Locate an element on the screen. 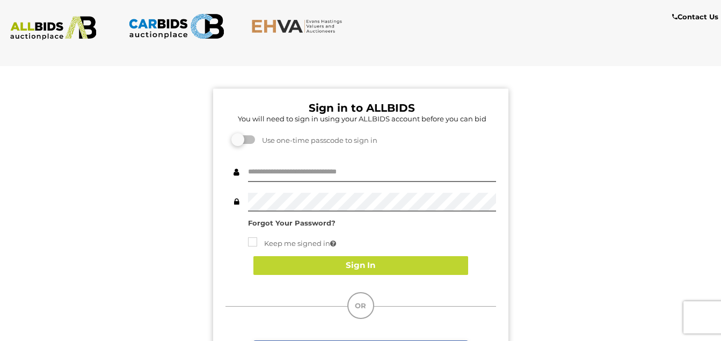  h5: You will need to sign in using your ALLBIDS account before you can bid is located at coordinates (362, 119).